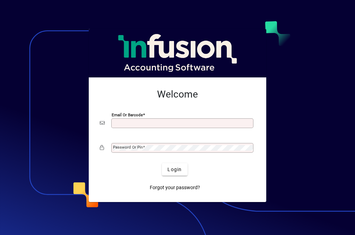 This screenshot has width=355, height=235. Describe the element at coordinates (128, 147) in the screenshot. I see `mat-label: Password or Pin` at that location.